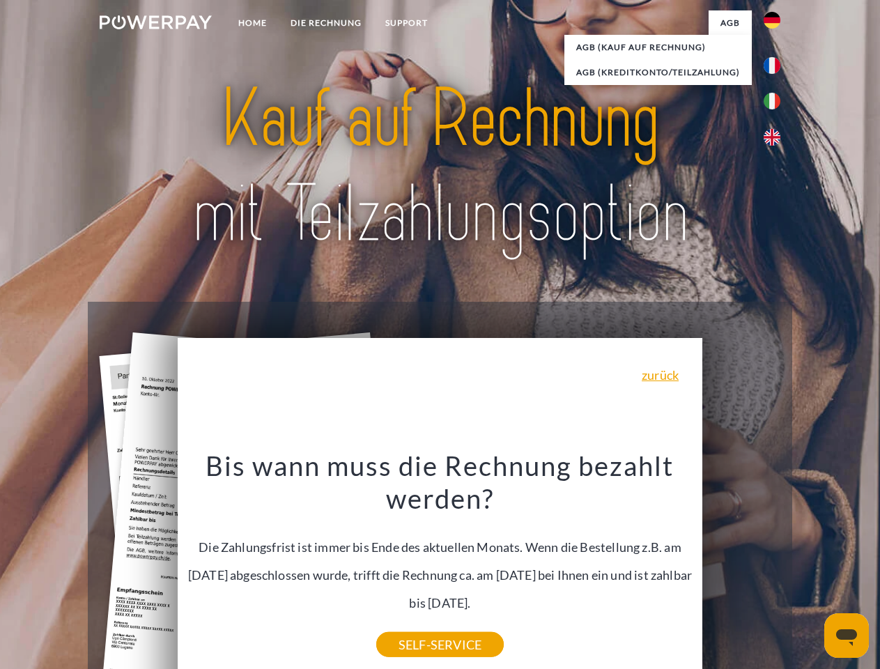  I want to click on a: zurück, so click(659, 375).